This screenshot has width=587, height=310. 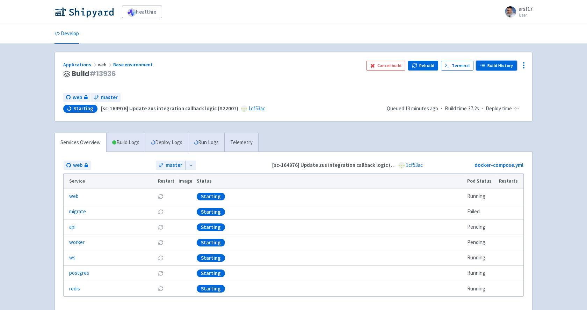 What do you see at coordinates (186, 181) in the screenshot?
I see `th: Image` at bounding box center [186, 181].